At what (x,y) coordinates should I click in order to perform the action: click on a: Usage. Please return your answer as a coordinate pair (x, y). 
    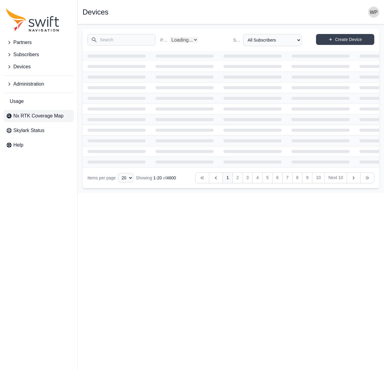
    Looking at the image, I should click on (39, 101).